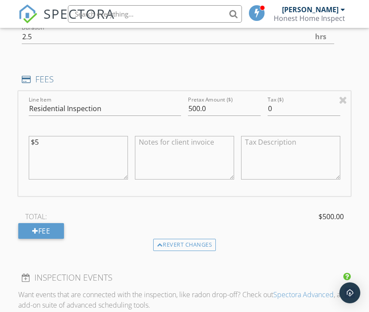 Image resolution: width=369 pixels, height=312 pixels. I want to click on div: Honest Home Inspect, so click(310, 18).